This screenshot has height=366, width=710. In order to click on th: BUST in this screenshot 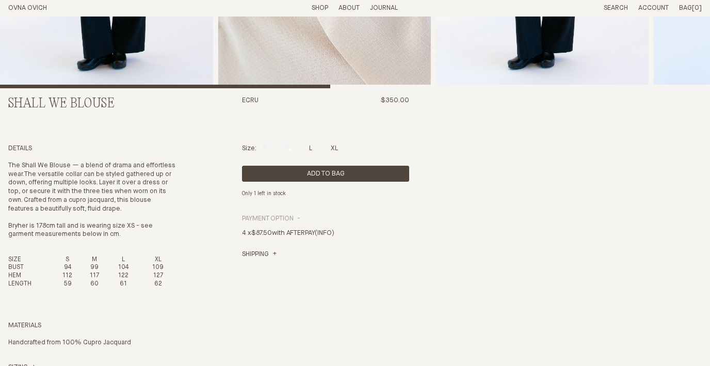, I will do `click(30, 268)`.